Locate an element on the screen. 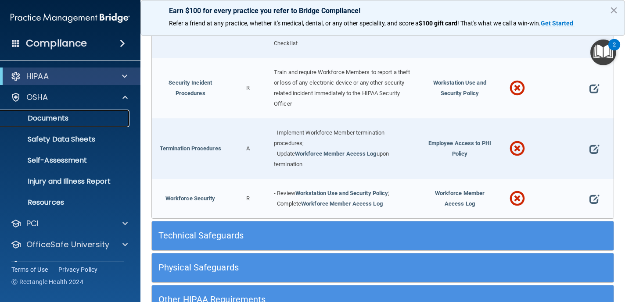 This screenshot has height=302, width=625. span: - Review HIPAA training annually and update The HIPAA Checklist is located at coordinates (343, 38).